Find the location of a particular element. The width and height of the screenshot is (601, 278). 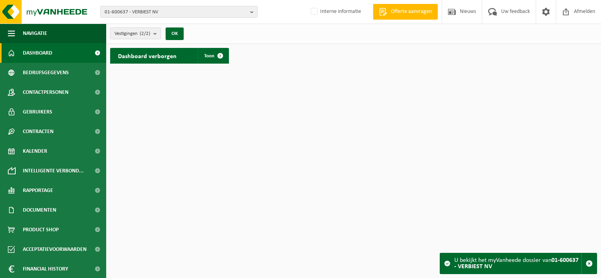

a: Toon is located at coordinates (213, 56).